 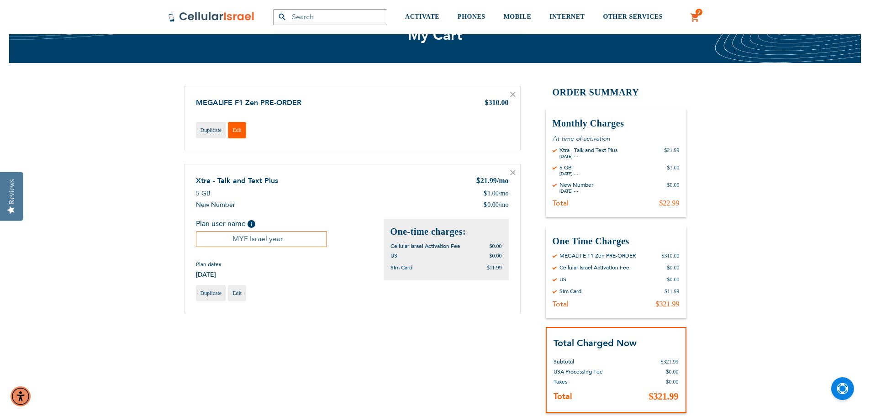 What do you see at coordinates (616, 92) in the screenshot?
I see `h2: Order Summary` at bounding box center [616, 92].